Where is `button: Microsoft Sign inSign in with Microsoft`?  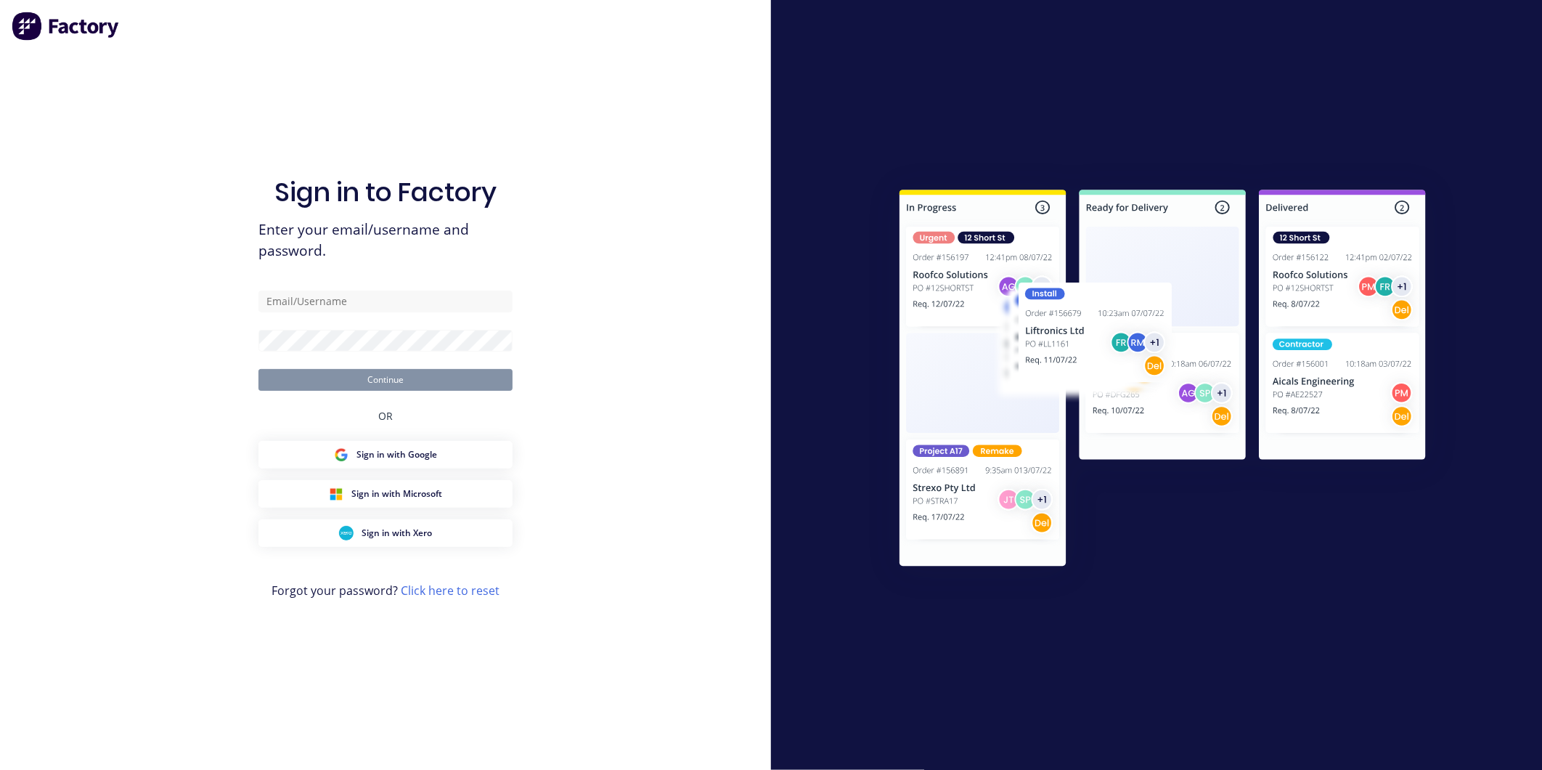
button: Microsoft Sign inSign in with Microsoft is located at coordinates (386, 494).